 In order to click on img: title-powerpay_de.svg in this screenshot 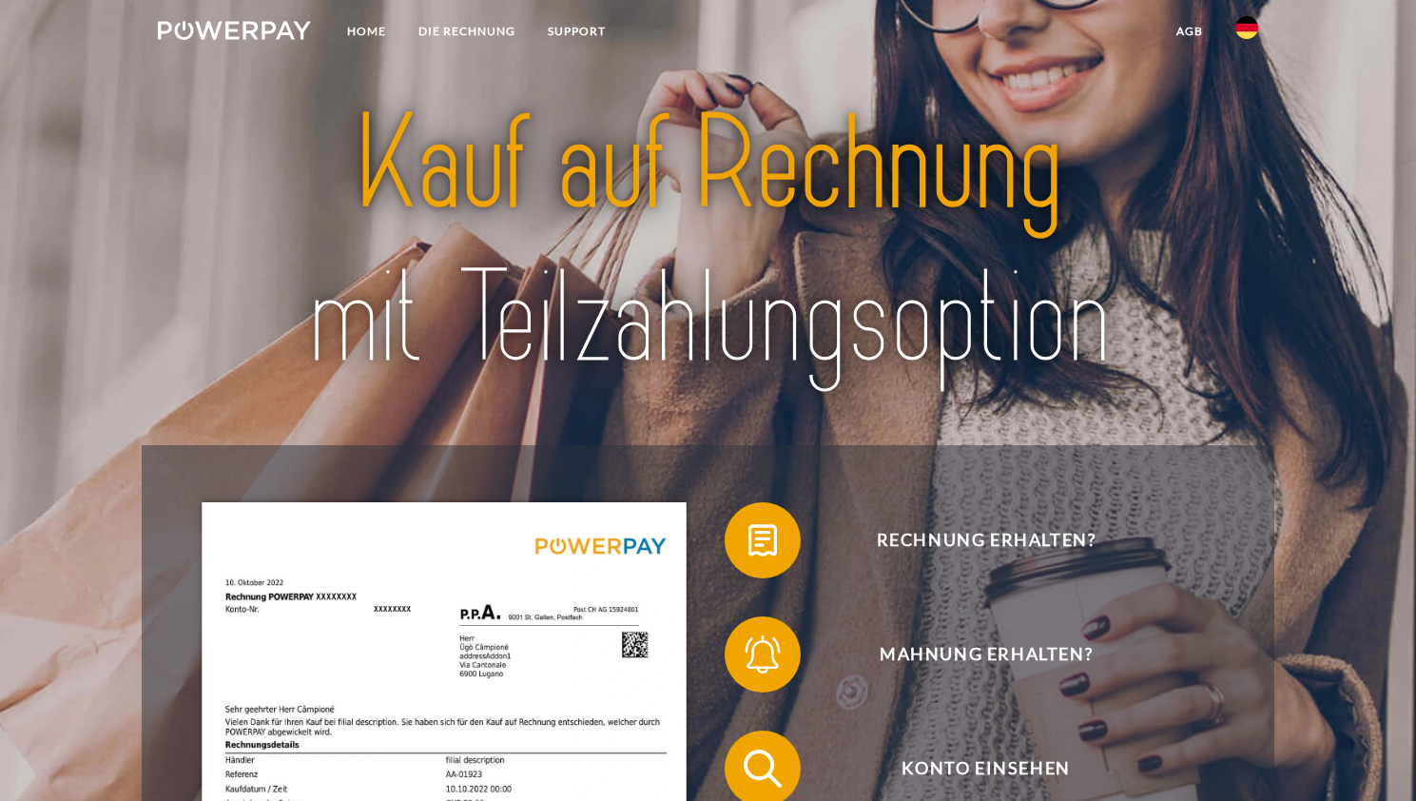, I will do `click(708, 242)`.